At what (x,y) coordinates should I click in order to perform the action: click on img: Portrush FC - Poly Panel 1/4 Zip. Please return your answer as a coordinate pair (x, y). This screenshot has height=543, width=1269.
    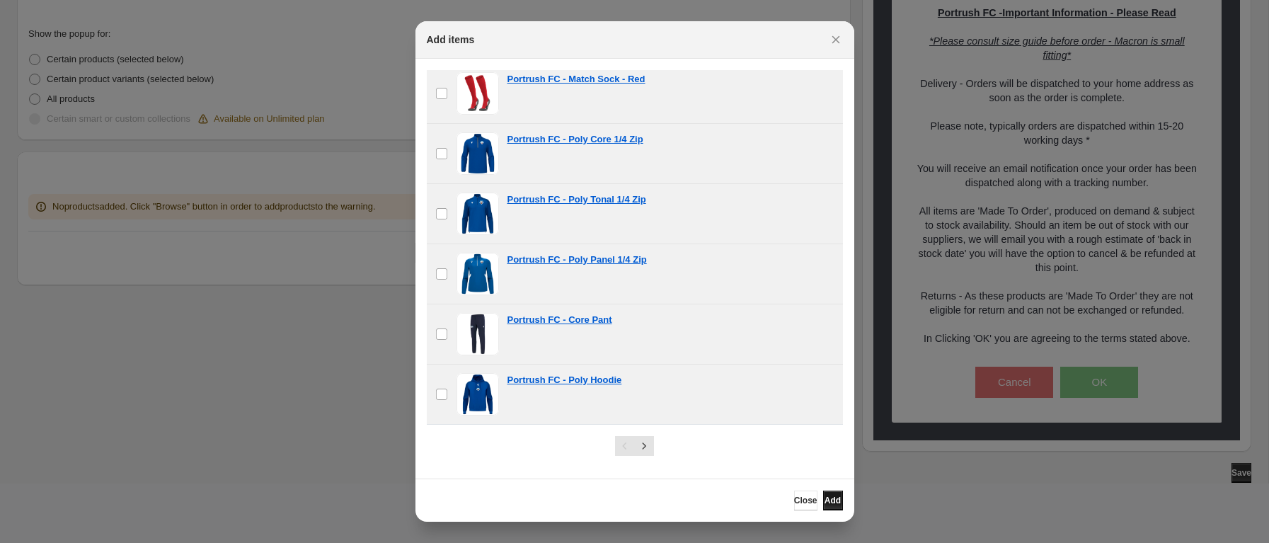
    Looking at the image, I should click on (478, 274).